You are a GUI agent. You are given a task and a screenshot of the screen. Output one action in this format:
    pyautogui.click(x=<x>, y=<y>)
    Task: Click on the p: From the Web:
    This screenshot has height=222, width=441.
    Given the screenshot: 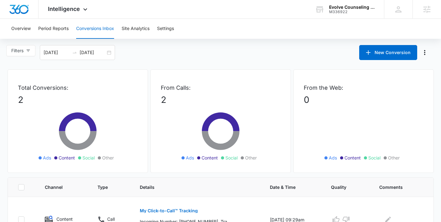 What is the action you would take?
    pyautogui.click(x=363, y=88)
    